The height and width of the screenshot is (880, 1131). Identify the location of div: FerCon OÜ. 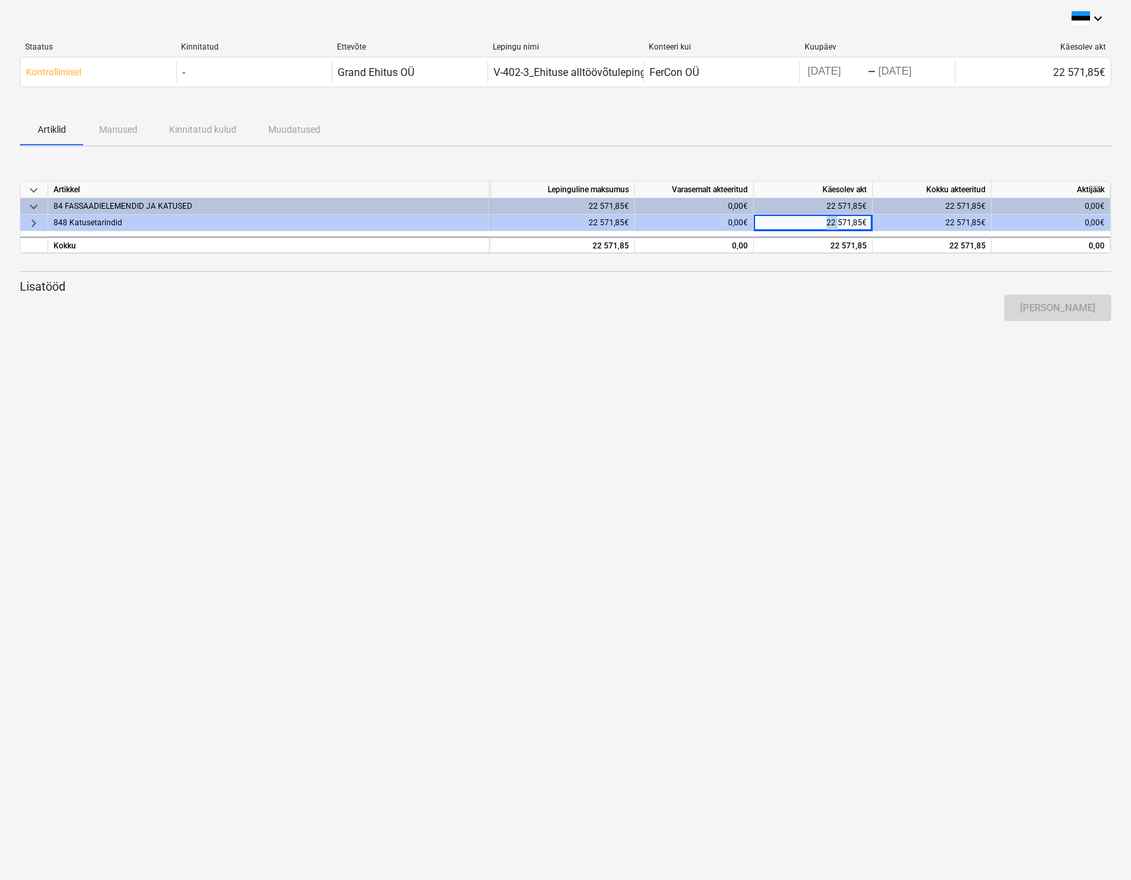
(674, 72).